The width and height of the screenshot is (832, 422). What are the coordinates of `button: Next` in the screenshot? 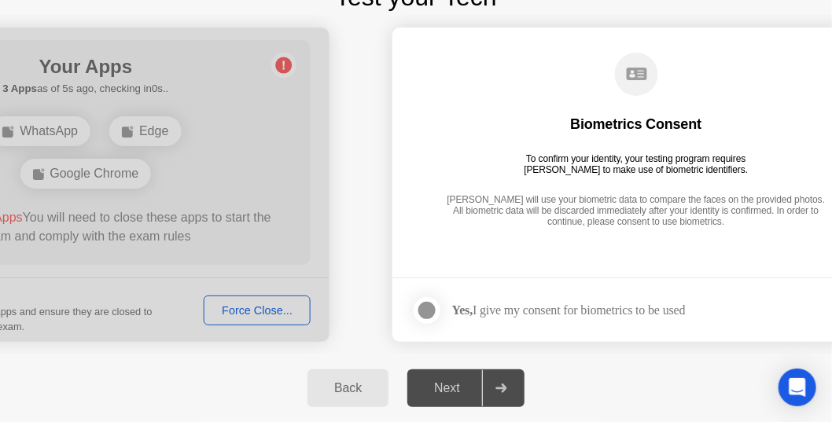 It's located at (465, 388).